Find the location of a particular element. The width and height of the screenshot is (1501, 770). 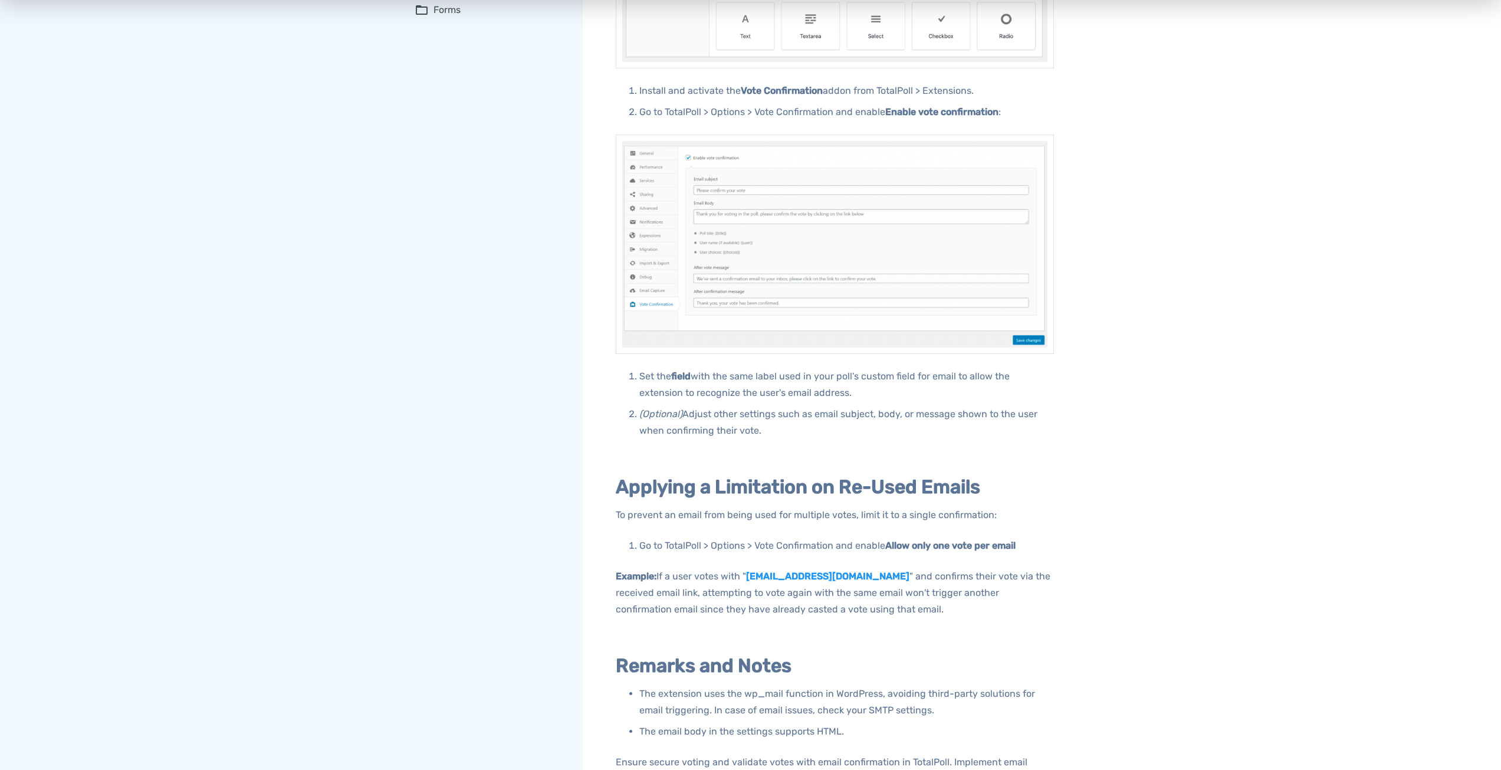

p: Install and activate the addon from TotalPoll > Extensions. is located at coordinates (847, 91).